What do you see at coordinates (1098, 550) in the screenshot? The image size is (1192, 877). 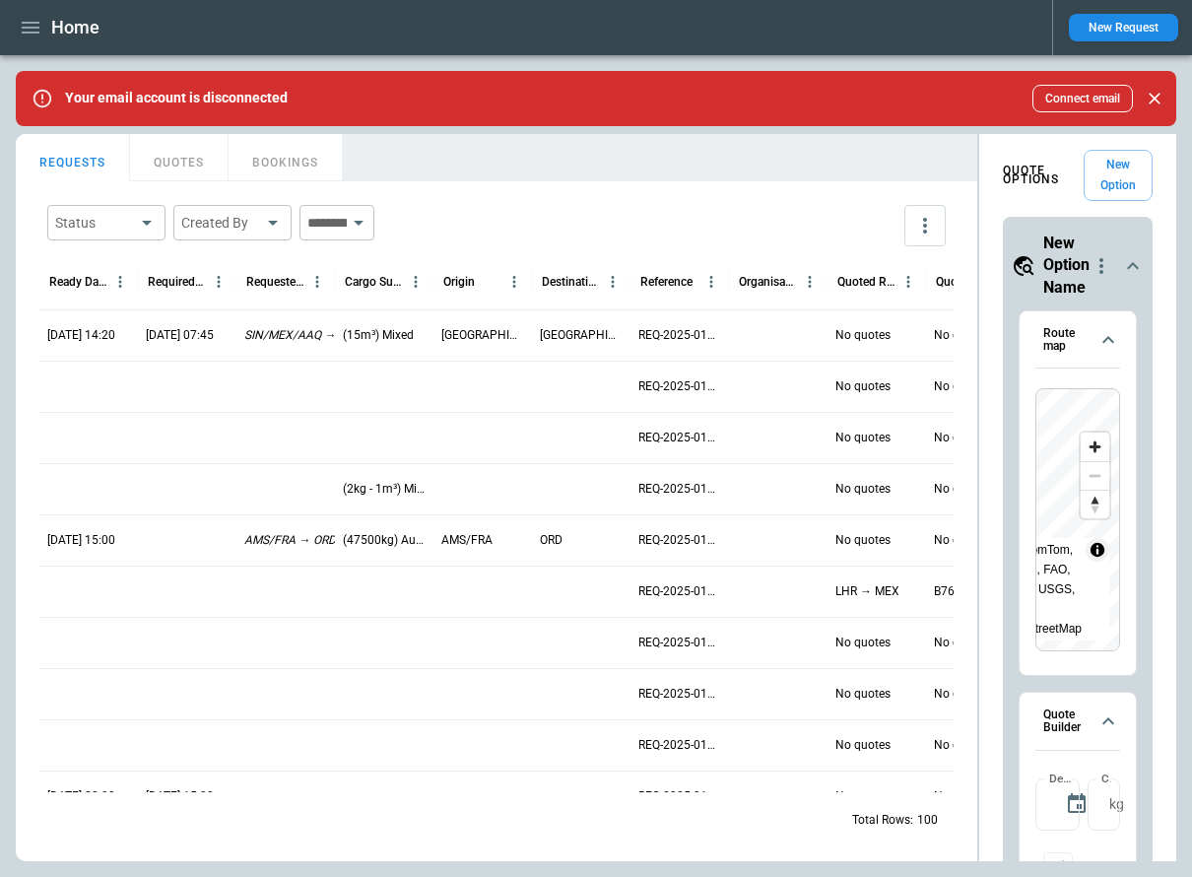 I see `summary: Toggle attribution` at bounding box center [1098, 550].